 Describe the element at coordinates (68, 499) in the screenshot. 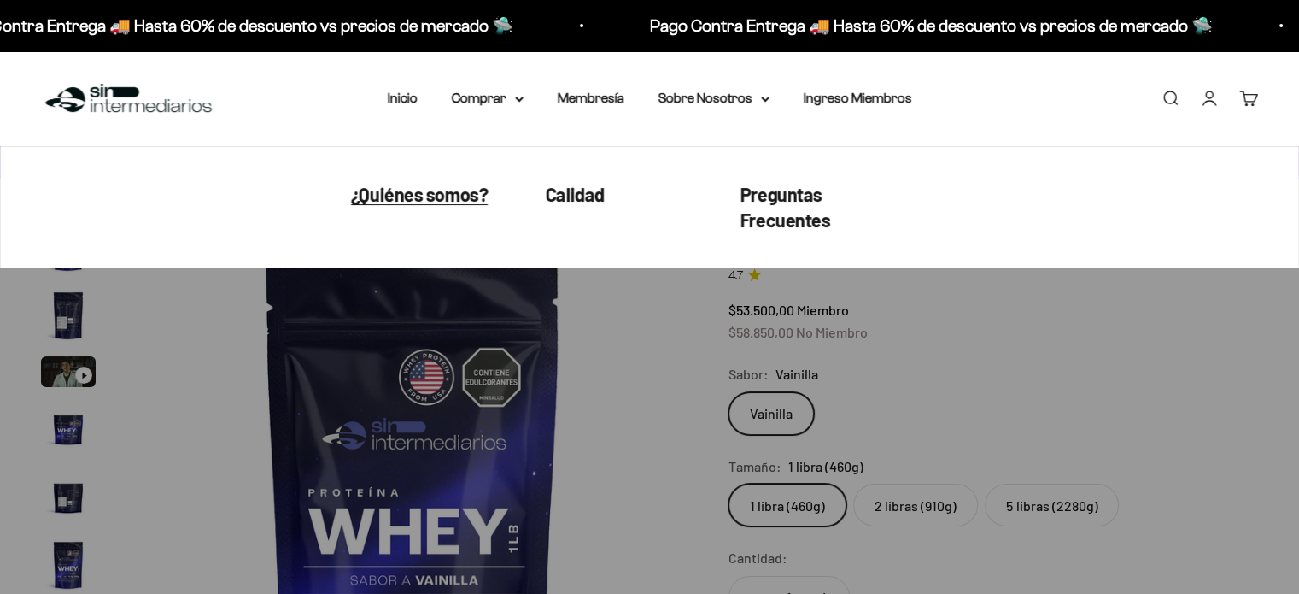

I see `button: Ir al artículo 5` at that location.